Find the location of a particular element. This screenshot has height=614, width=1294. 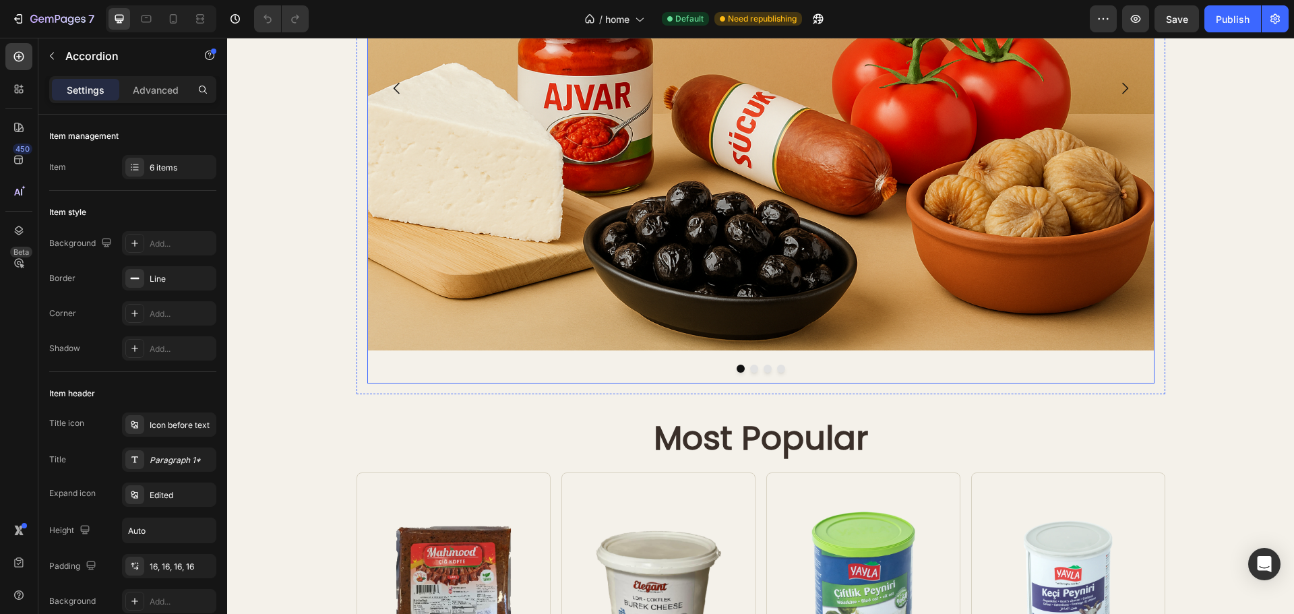

p: Accordion is located at coordinates (123, 56).